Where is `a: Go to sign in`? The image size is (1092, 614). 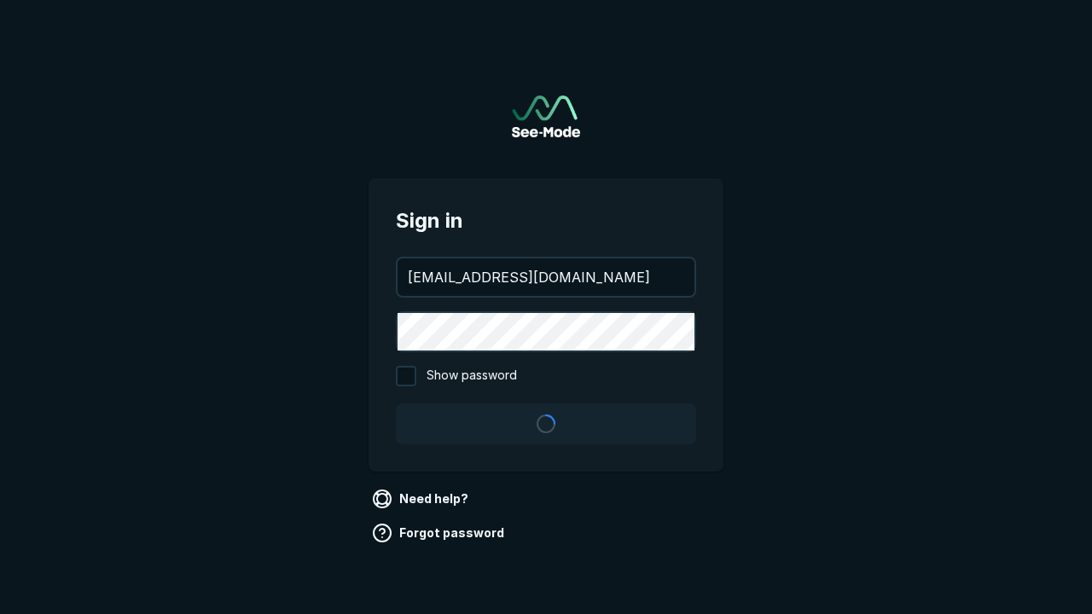 a: Go to sign in is located at coordinates (546, 116).